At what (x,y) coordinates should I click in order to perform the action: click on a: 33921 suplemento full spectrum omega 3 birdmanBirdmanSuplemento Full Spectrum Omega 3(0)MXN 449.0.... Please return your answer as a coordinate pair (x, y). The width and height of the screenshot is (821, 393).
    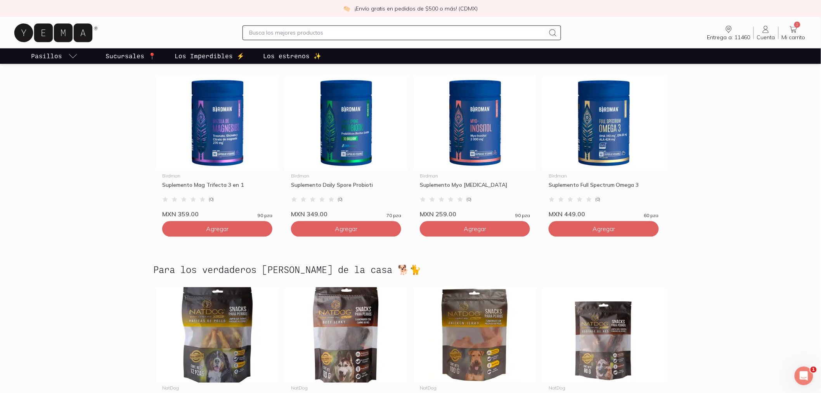
    Looking at the image, I should click on (604, 146).